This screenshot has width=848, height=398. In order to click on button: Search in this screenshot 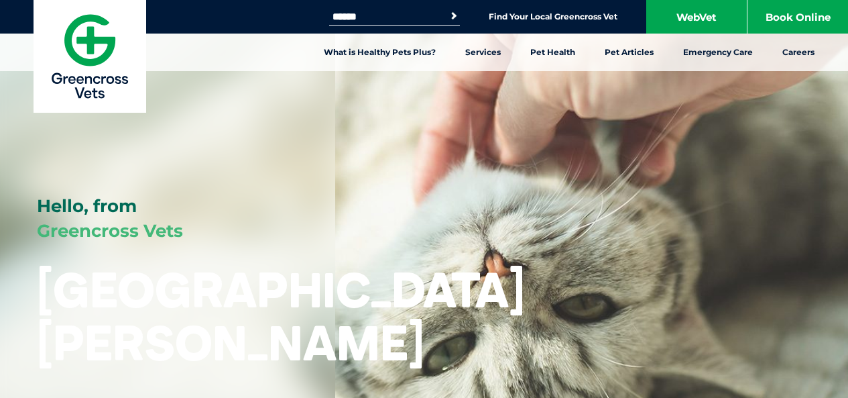, I will do `click(454, 16)`.